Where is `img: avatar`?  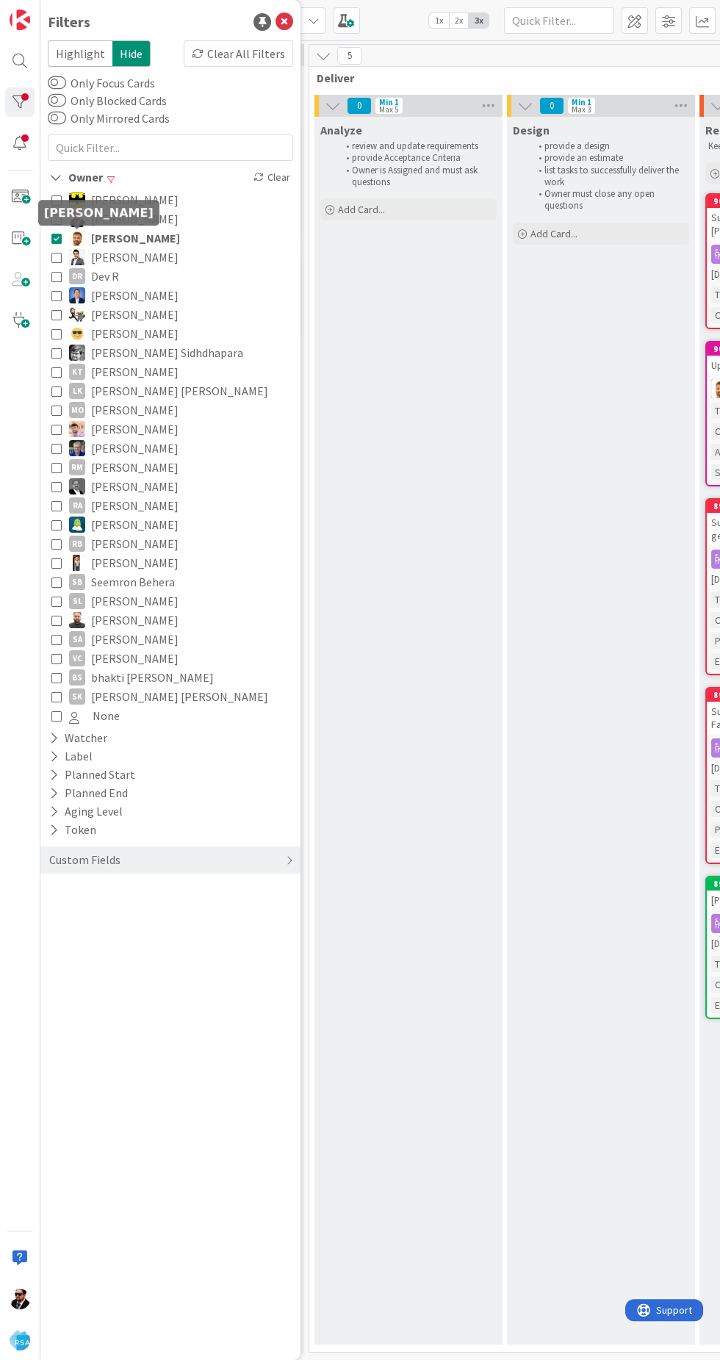
img: avatar is located at coordinates (20, 1340).